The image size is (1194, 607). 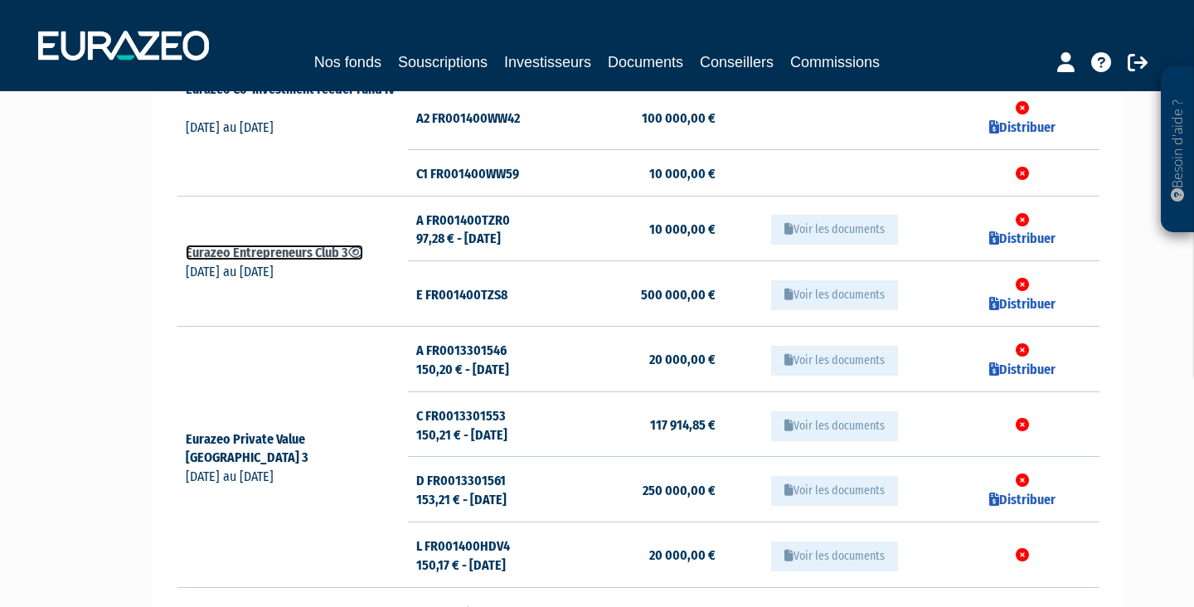 What do you see at coordinates (484, 293) in the screenshot?
I see `td: E FR001400TZS8` at bounding box center [484, 293].